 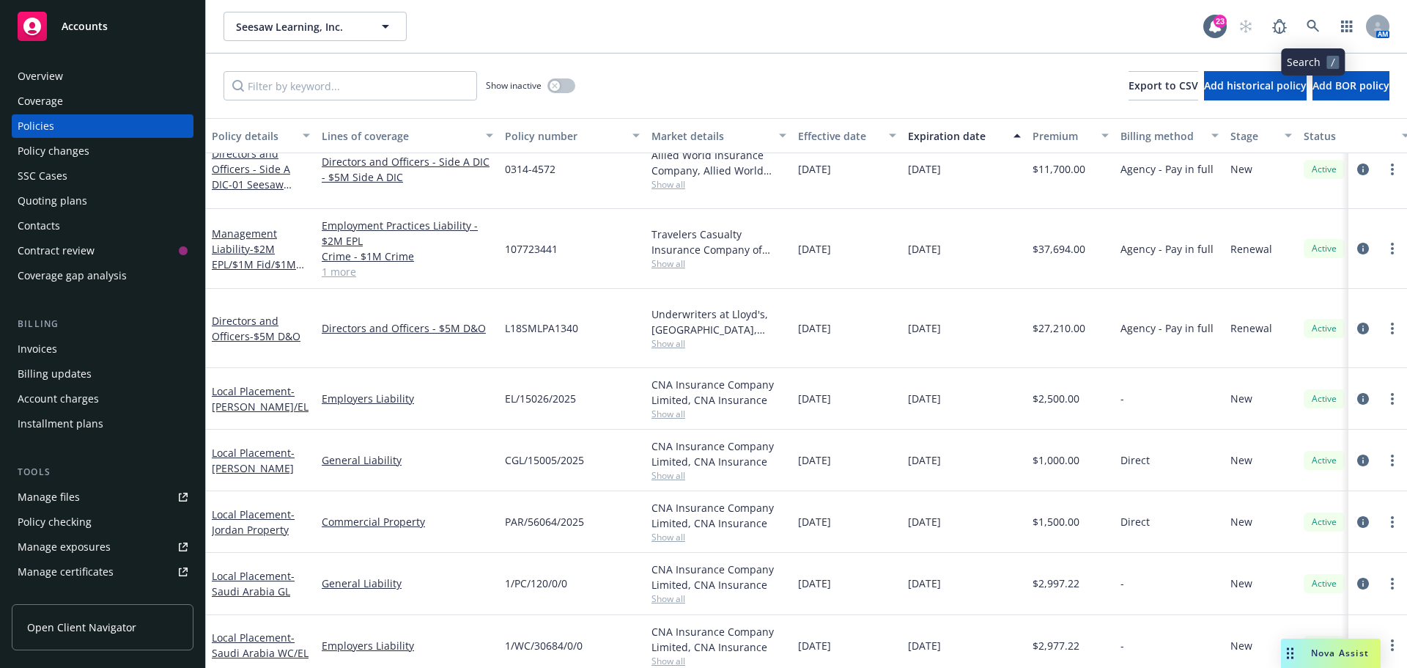 I want to click on button: Seesaw Learning, Inc., so click(x=315, y=26).